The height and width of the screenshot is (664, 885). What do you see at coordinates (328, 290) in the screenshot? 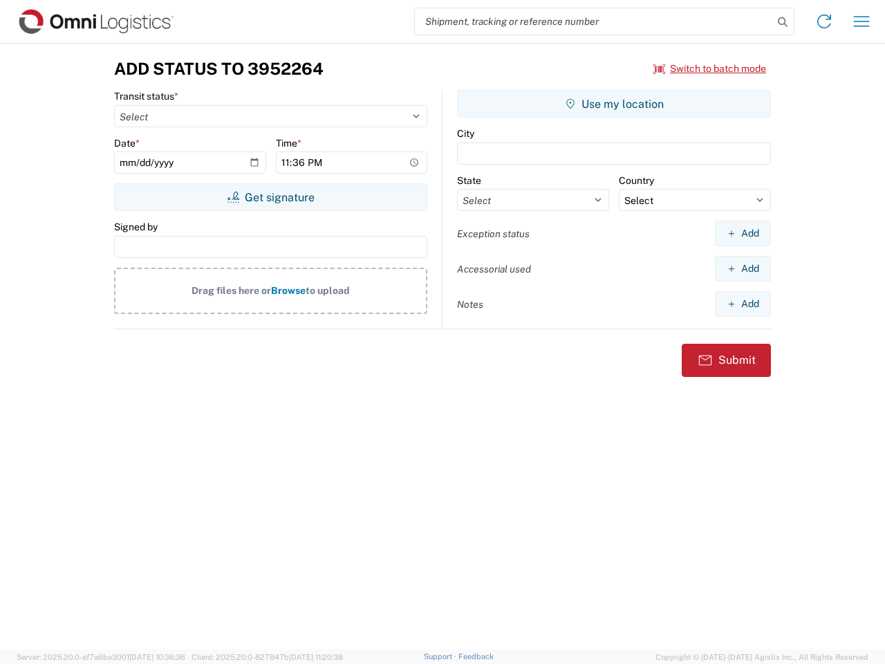
I see `span: to upload` at bounding box center [328, 290].